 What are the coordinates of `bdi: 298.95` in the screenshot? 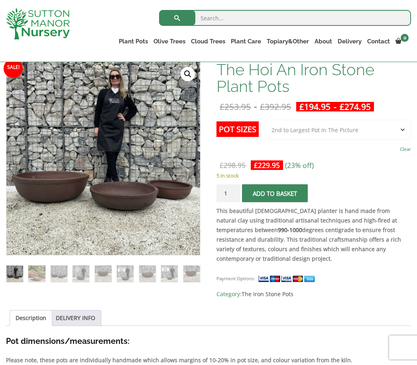 It's located at (232, 165).